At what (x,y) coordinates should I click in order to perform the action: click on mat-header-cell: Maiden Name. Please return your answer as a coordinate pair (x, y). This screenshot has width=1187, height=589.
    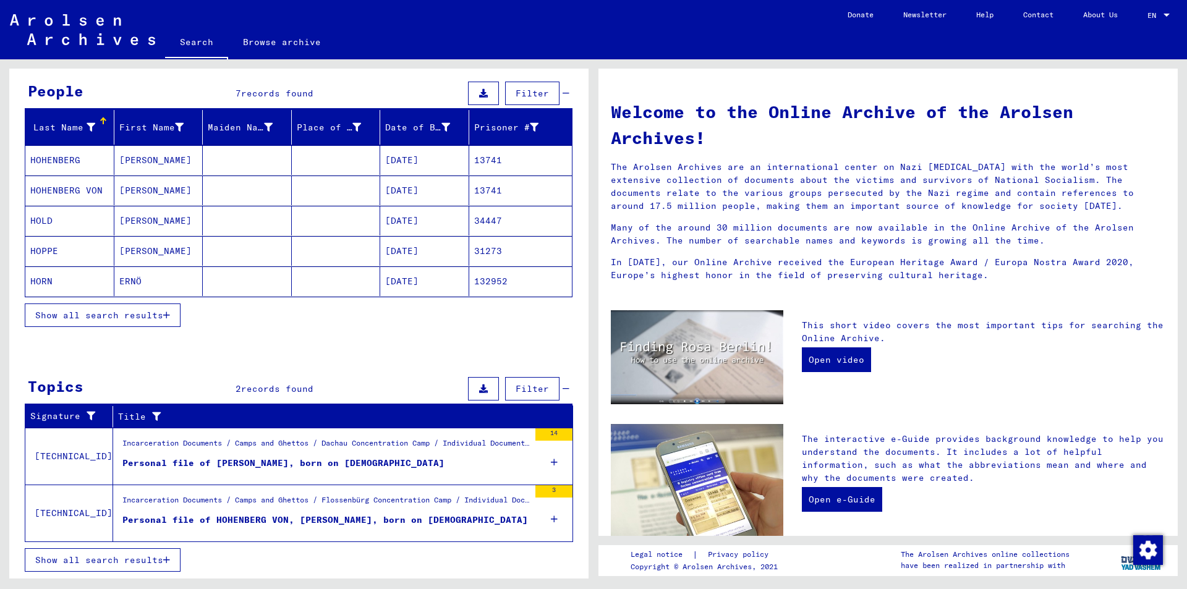
    Looking at the image, I should click on (247, 127).